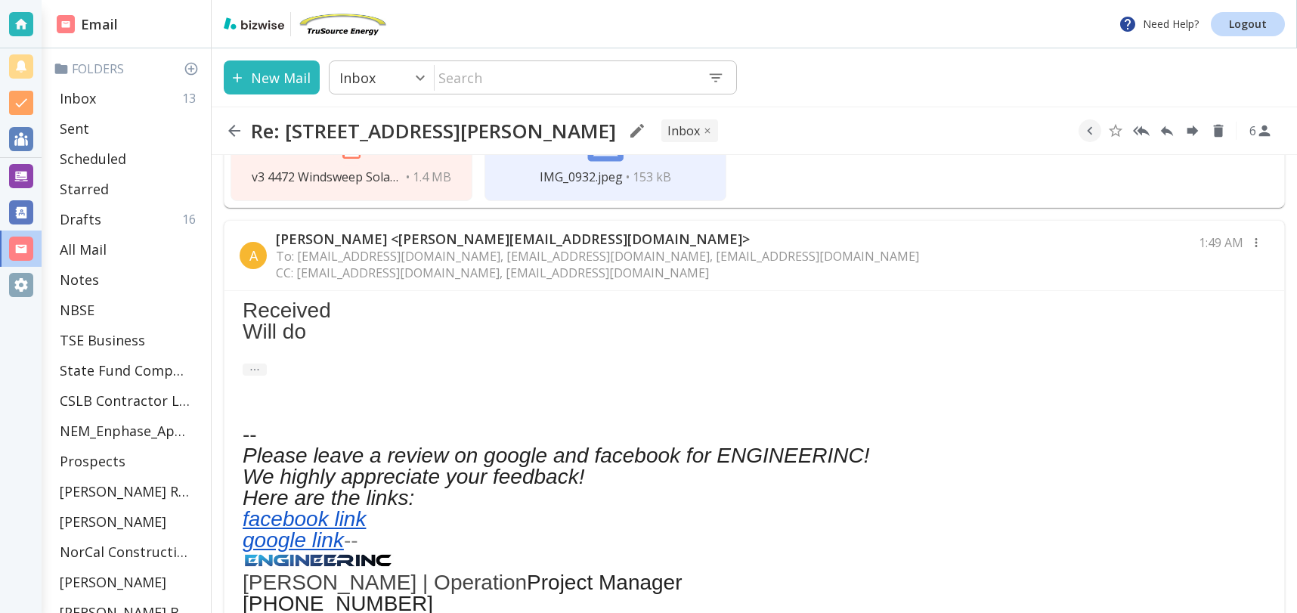 This screenshot has height=613, width=1297. I want to click on div: NEM_Enphase_Applications, so click(129, 431).